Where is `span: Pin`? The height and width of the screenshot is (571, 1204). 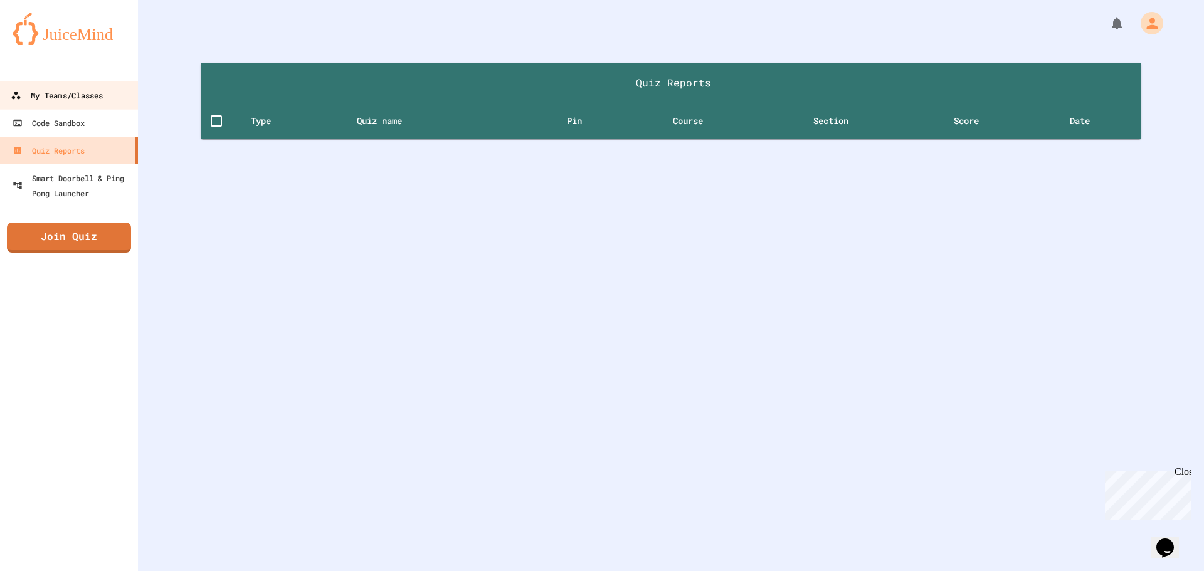
span: Pin is located at coordinates (582, 121).